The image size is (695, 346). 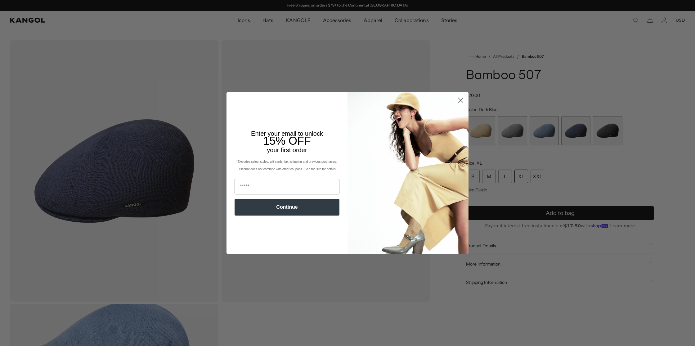 I want to click on img: 93be19ad-e773-4382-80b9-c9d740c9197f.jpeg, so click(x=408, y=173).